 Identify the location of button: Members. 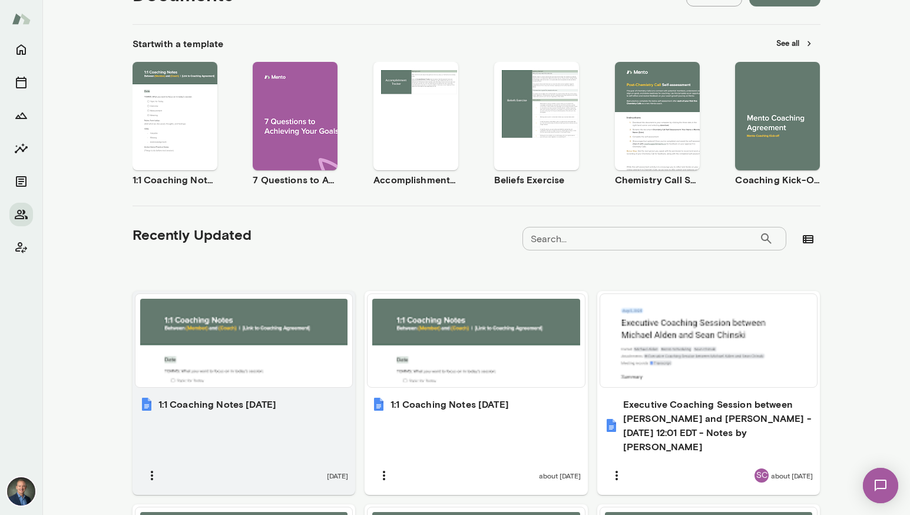
(21, 214).